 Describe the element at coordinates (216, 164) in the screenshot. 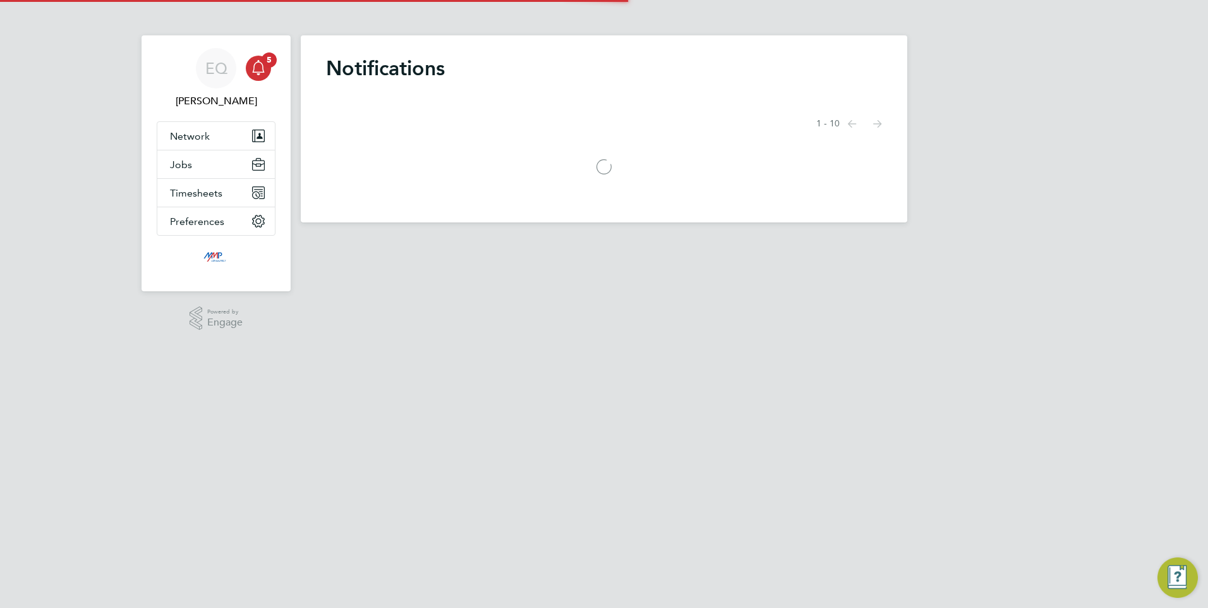

I see `button: Jobs` at that location.